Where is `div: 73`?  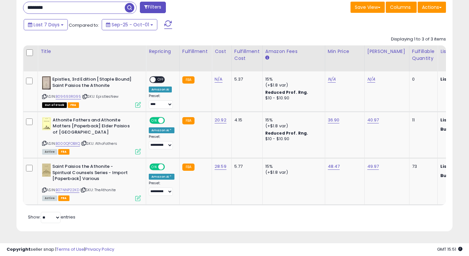
div: 73 is located at coordinates (422, 166).